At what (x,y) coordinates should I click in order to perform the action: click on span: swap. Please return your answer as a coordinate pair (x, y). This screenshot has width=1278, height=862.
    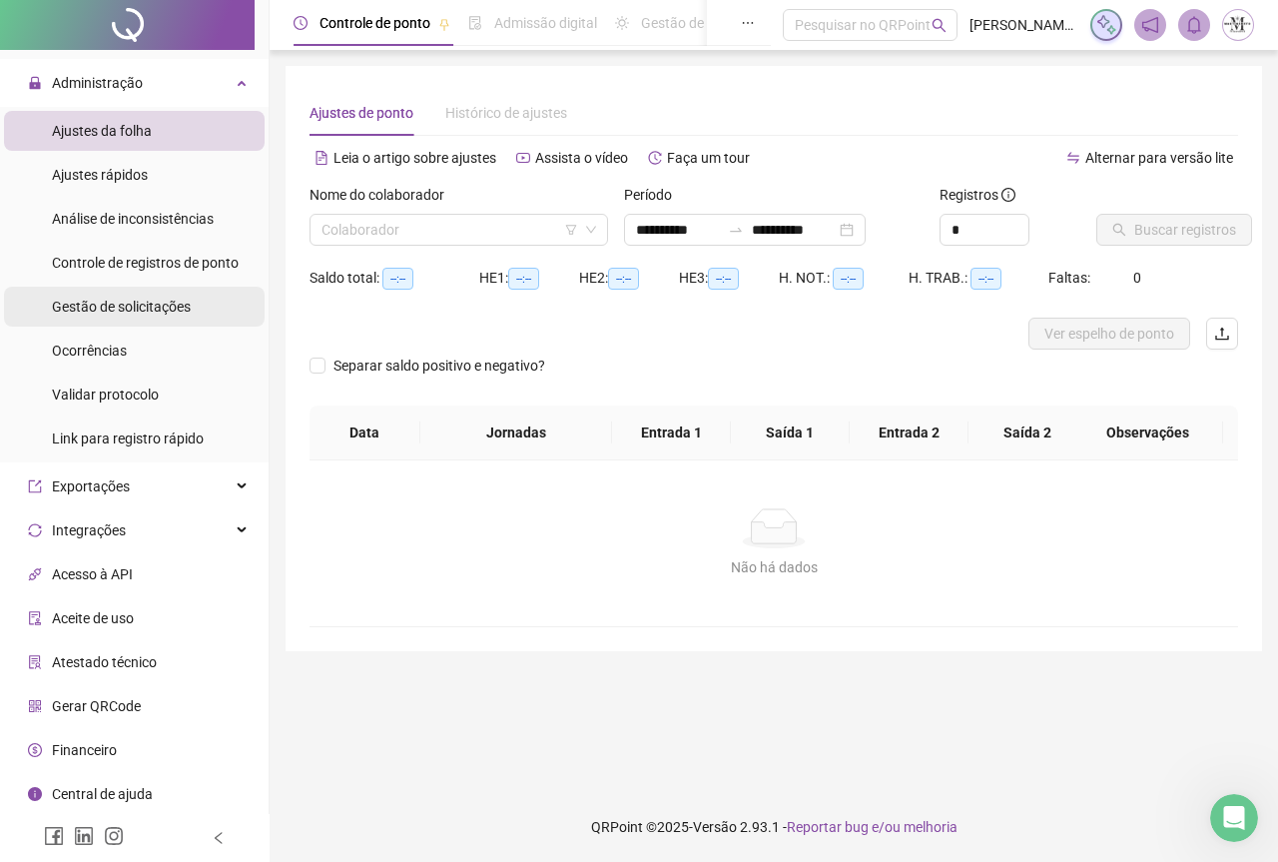
    Looking at the image, I should click on (1074, 158).